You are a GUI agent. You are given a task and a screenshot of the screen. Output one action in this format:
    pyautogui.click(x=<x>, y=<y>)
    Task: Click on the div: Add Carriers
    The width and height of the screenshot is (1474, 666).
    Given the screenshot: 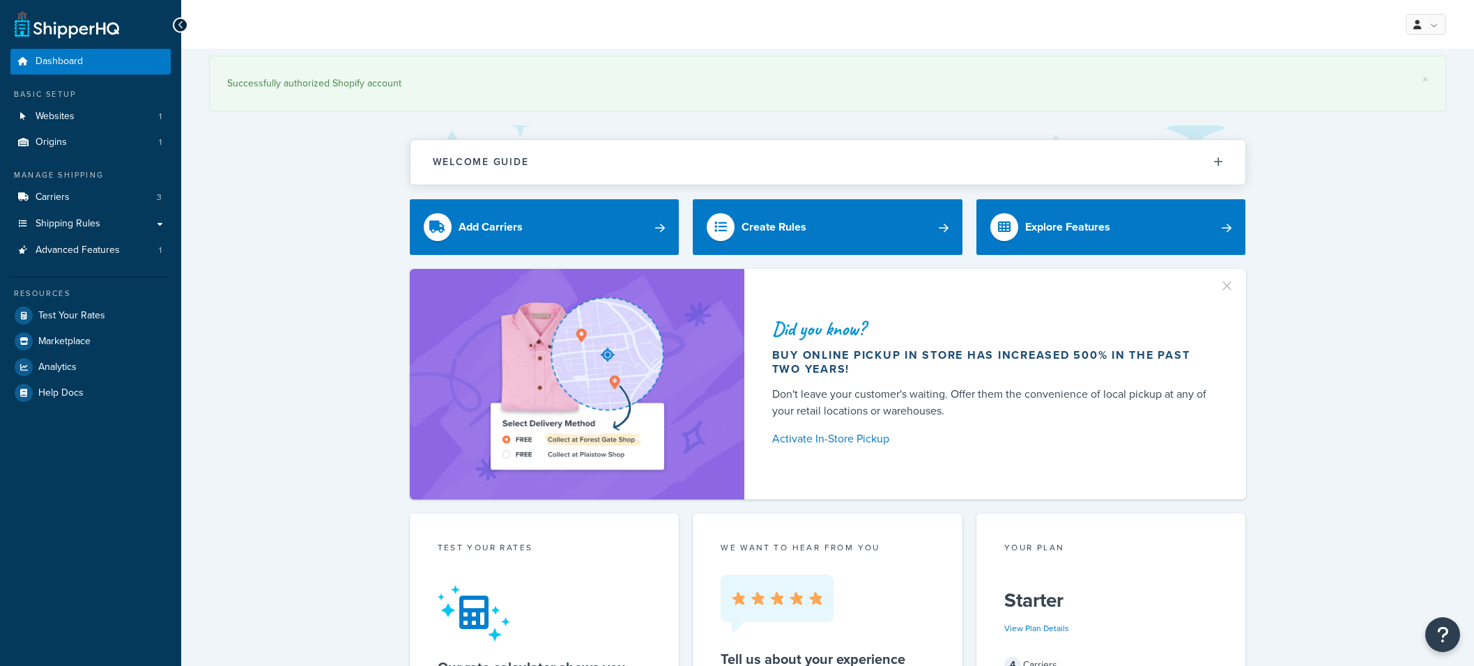 What is the action you would take?
    pyautogui.click(x=491, y=227)
    